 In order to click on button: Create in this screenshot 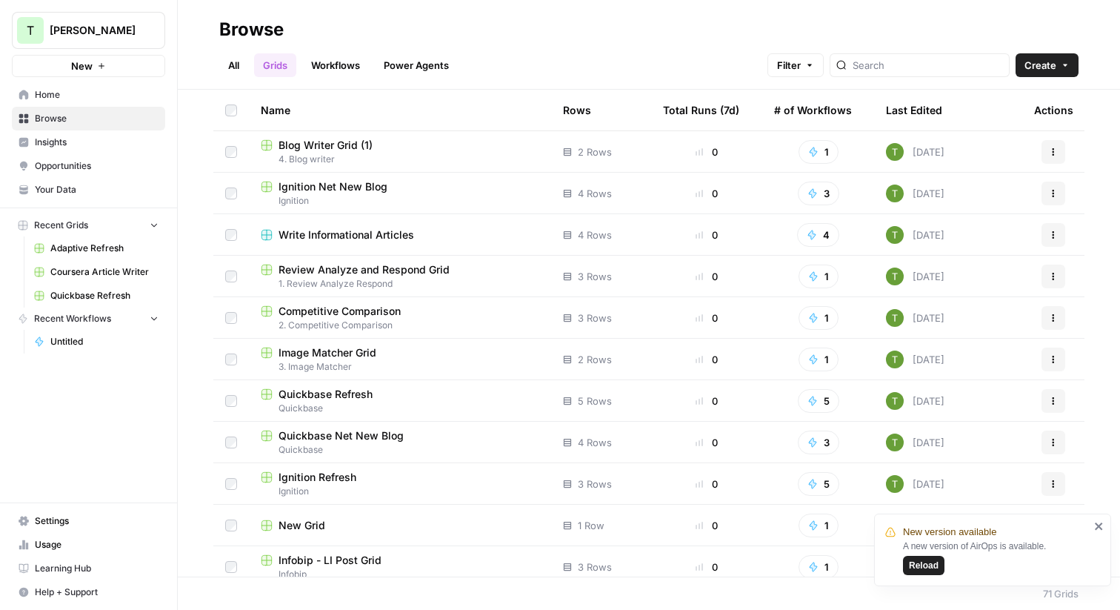, I will do `click(1047, 65)`.